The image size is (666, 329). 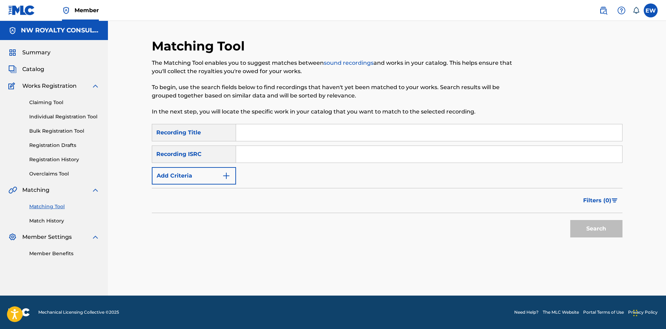 What do you see at coordinates (64, 145) in the screenshot?
I see `a: Registration Drafts` at bounding box center [64, 145].